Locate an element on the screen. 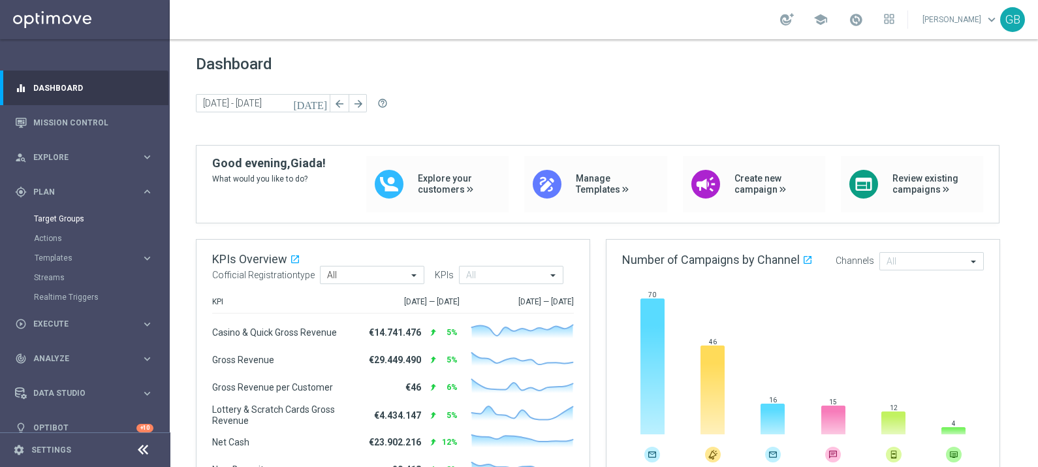  div: Streams is located at coordinates (101, 277).